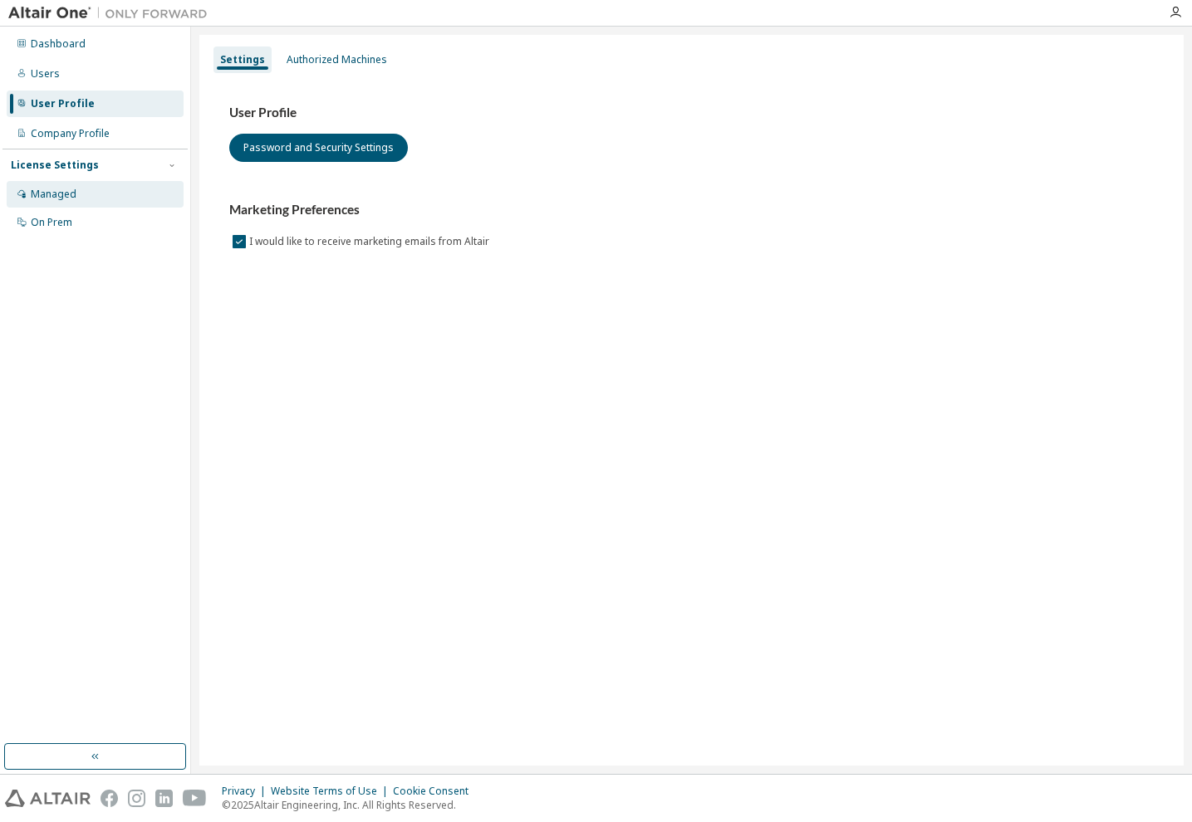 The width and height of the screenshot is (1192, 822). What do you see at coordinates (53, 194) in the screenshot?
I see `div: Managed` at bounding box center [53, 194].